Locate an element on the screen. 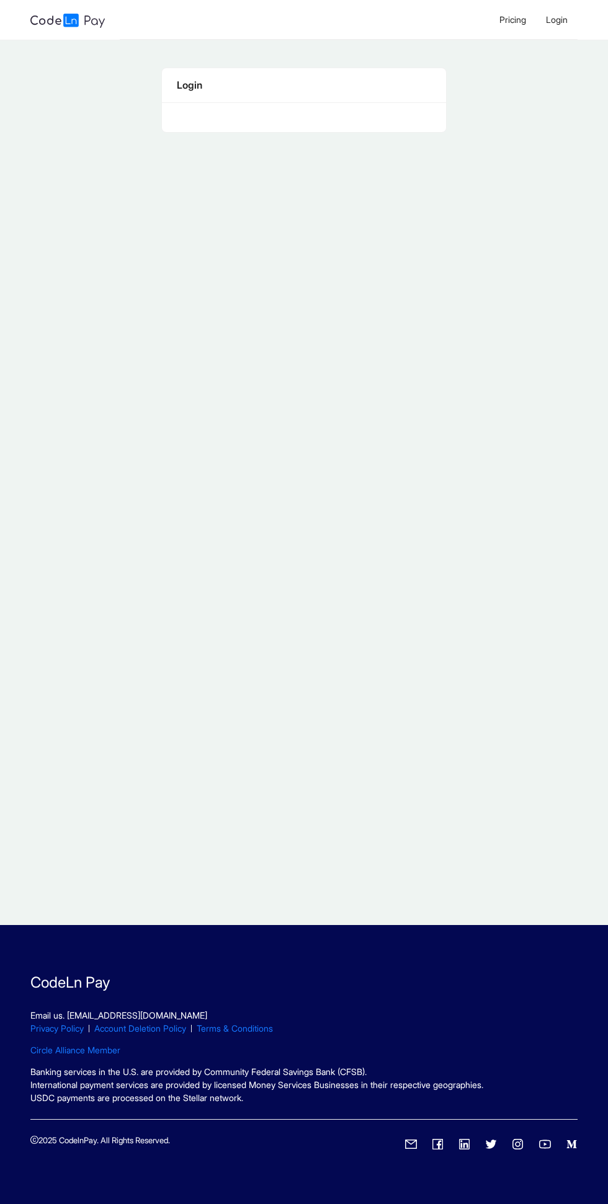 This screenshot has width=608, height=1204. a: instagram is located at coordinates (517, 1144).